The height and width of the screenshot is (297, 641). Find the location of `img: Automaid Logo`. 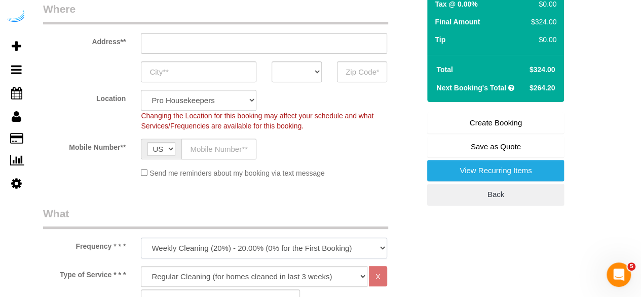

img: Automaid Logo is located at coordinates (16, 17).